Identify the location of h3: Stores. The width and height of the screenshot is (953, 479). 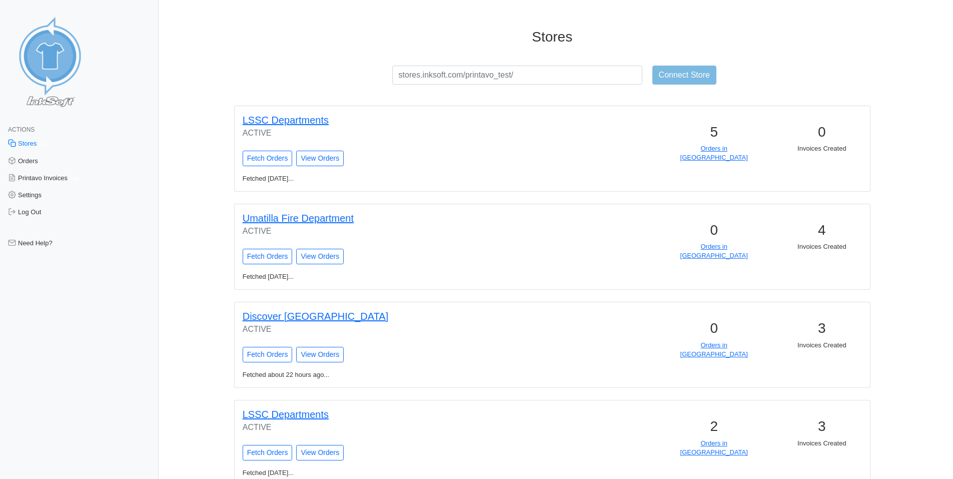
(552, 37).